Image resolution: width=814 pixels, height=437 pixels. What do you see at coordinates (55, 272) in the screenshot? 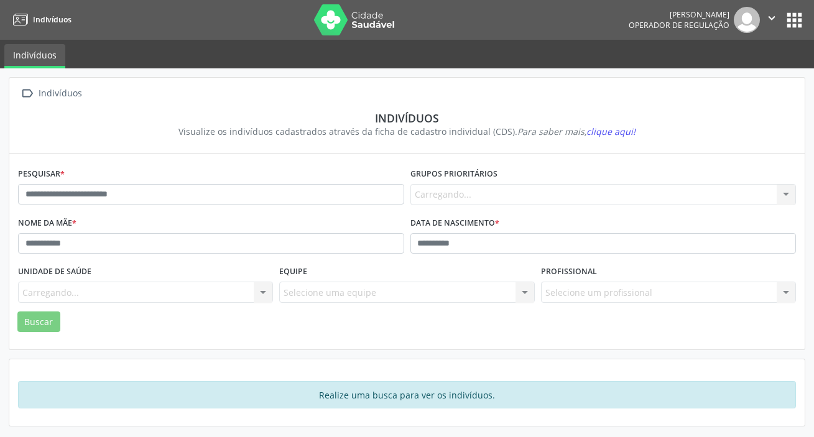
I see `label: Unidade de saúde` at bounding box center [55, 272].